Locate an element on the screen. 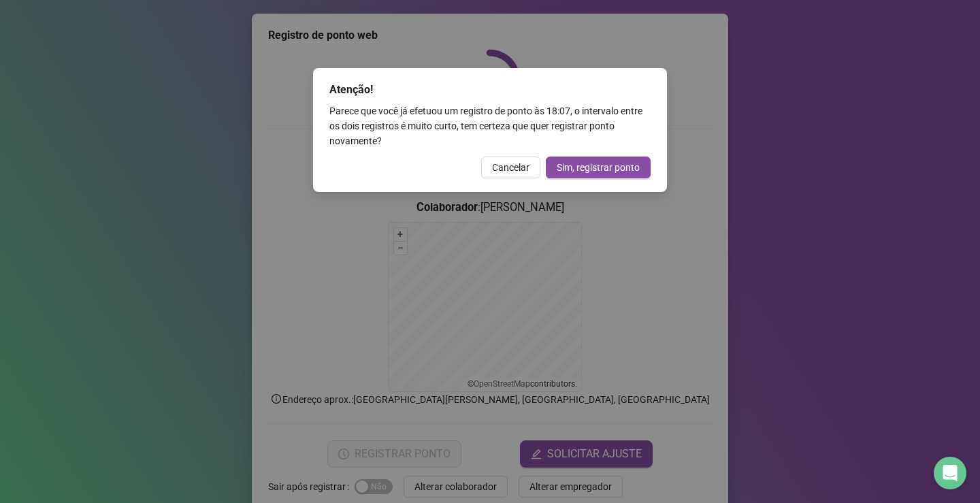  div: Parece que você já efetuou um registro de ponto às 18:07 , o intervalo entre os dois registros é ... is located at coordinates (490, 126).